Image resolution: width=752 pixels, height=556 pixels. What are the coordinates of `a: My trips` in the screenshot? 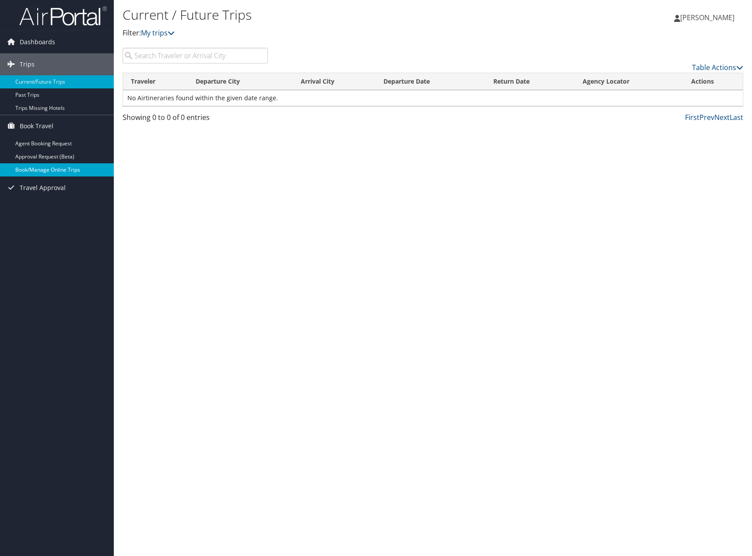 It's located at (158, 33).